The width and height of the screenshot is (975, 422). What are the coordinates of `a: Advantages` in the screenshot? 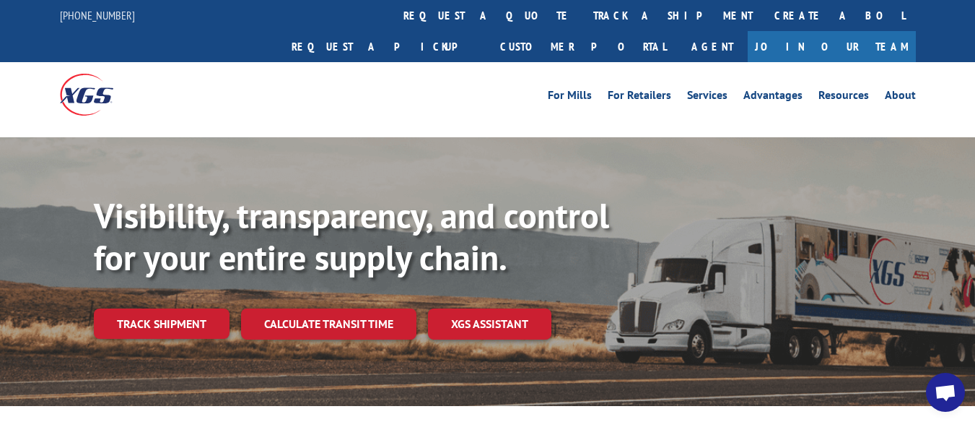 It's located at (773, 97).